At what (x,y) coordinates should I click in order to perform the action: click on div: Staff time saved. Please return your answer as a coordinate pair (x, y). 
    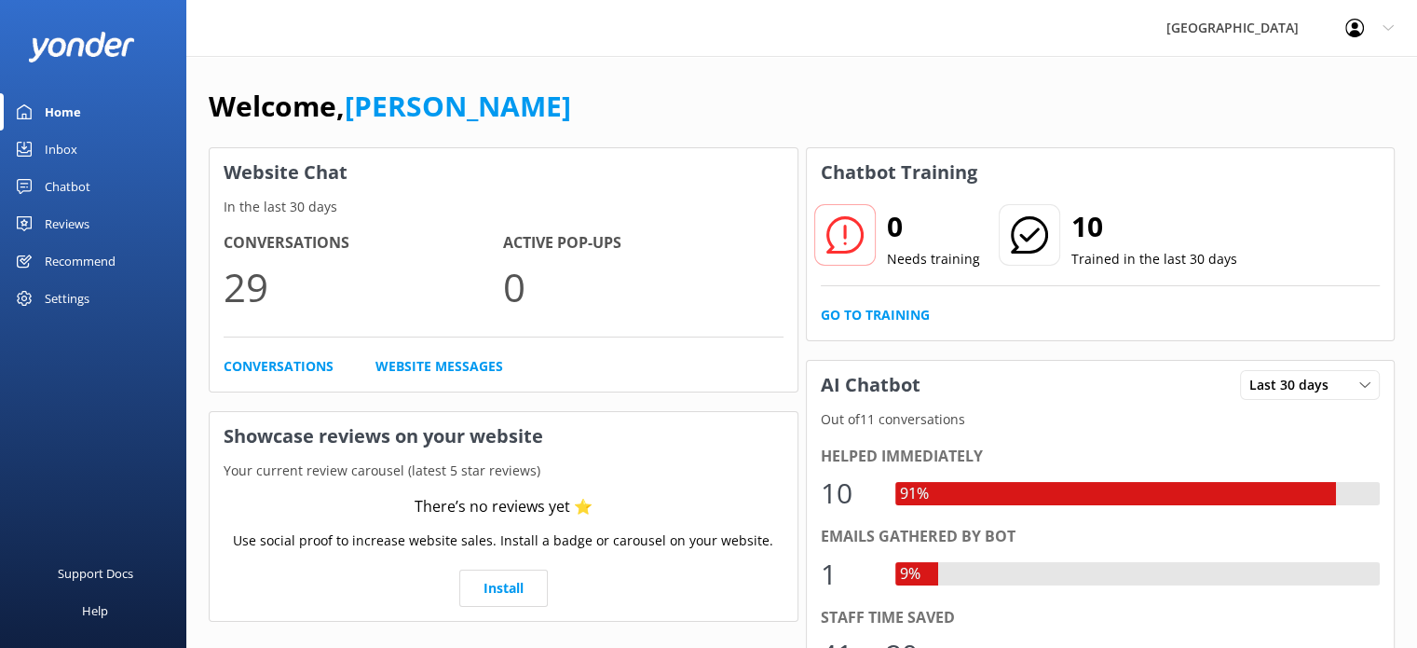
    Looking at the image, I should click on (1100, 618).